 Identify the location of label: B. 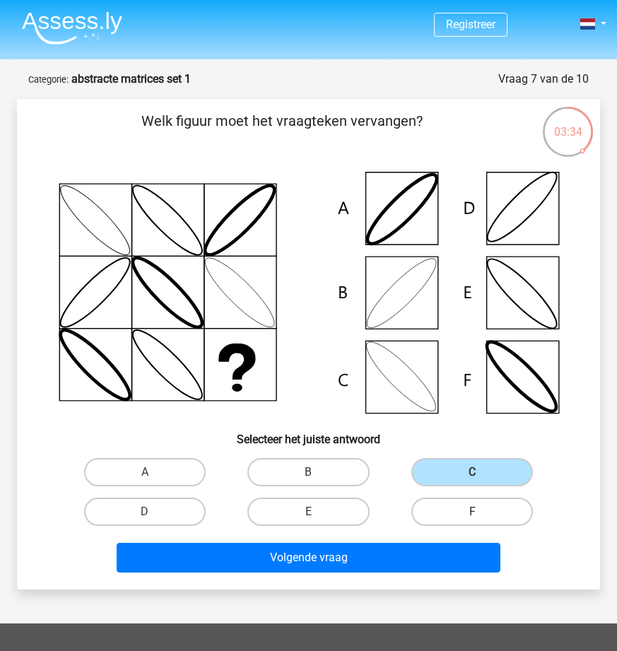
(308, 472).